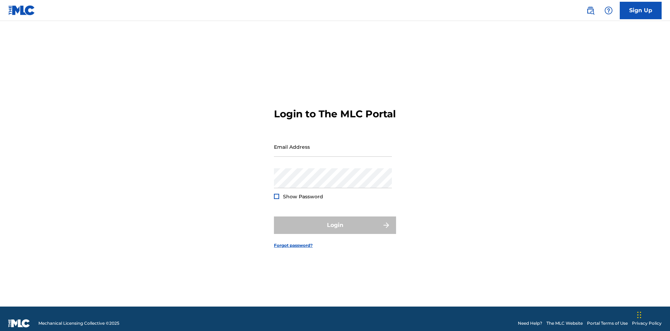 The height and width of the screenshot is (331, 670). I want to click on img: search, so click(590, 10).